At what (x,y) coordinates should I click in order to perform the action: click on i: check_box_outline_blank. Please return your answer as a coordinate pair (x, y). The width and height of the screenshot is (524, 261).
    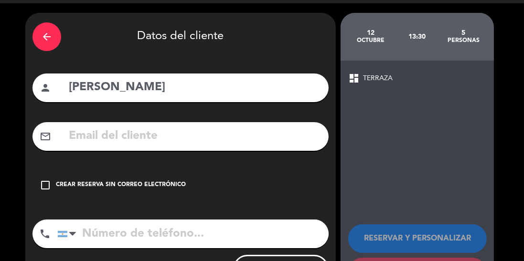
    Looking at the image, I should click on (45, 185).